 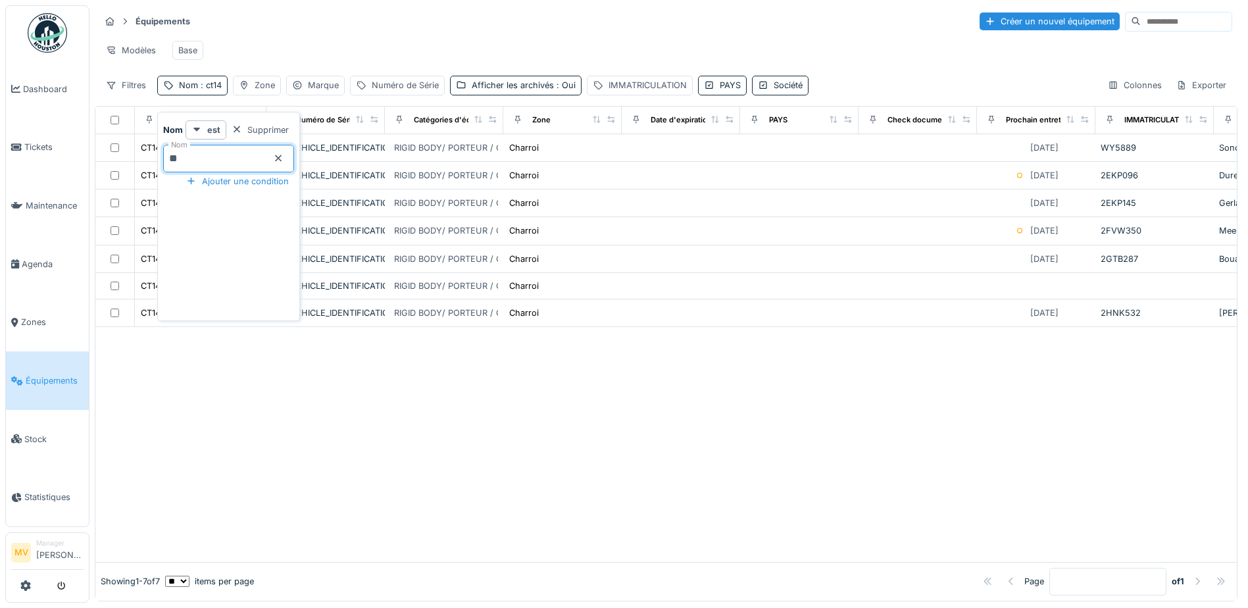 I want to click on span: Équipements, so click(x=55, y=380).